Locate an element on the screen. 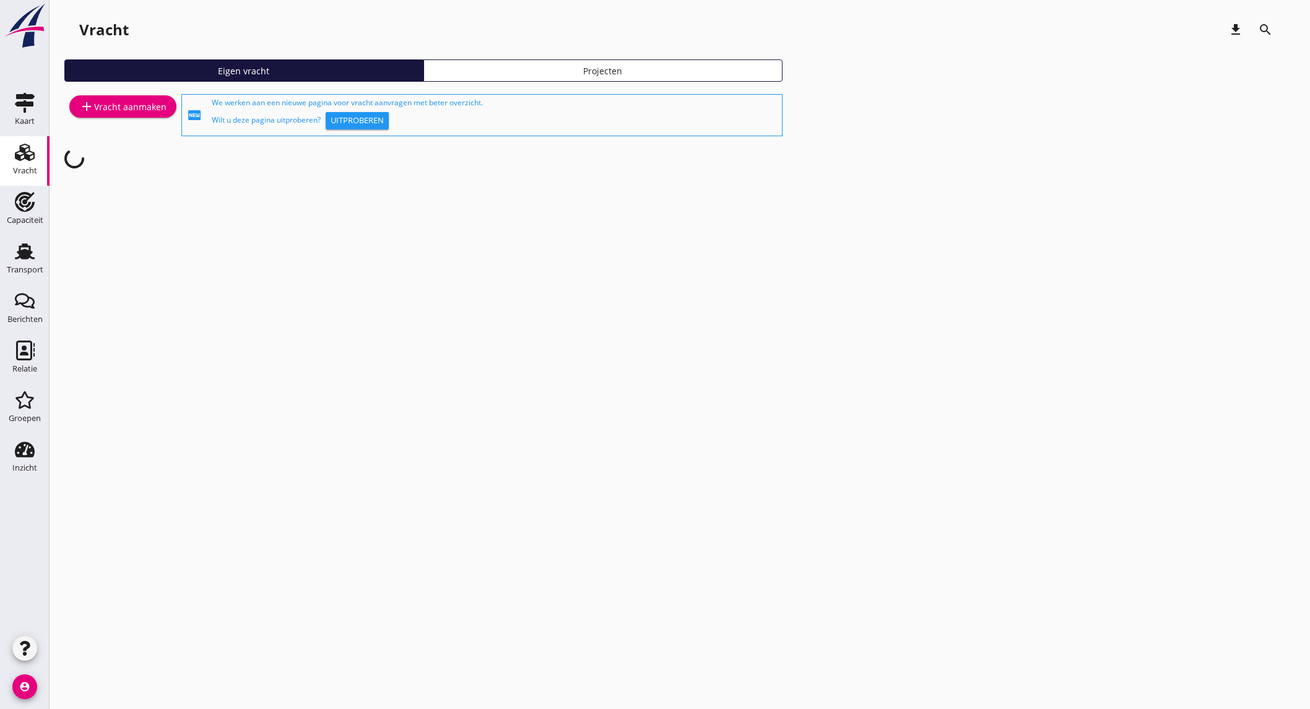 The image size is (1310, 709). div: Vracht aanmaken is located at coordinates (123, 106).